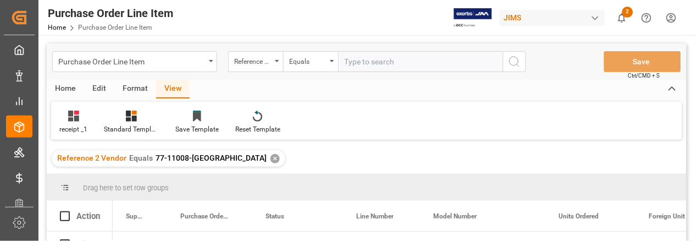  What do you see at coordinates (258, 129) in the screenshot?
I see `div: Reset Template` at bounding box center [258, 129].